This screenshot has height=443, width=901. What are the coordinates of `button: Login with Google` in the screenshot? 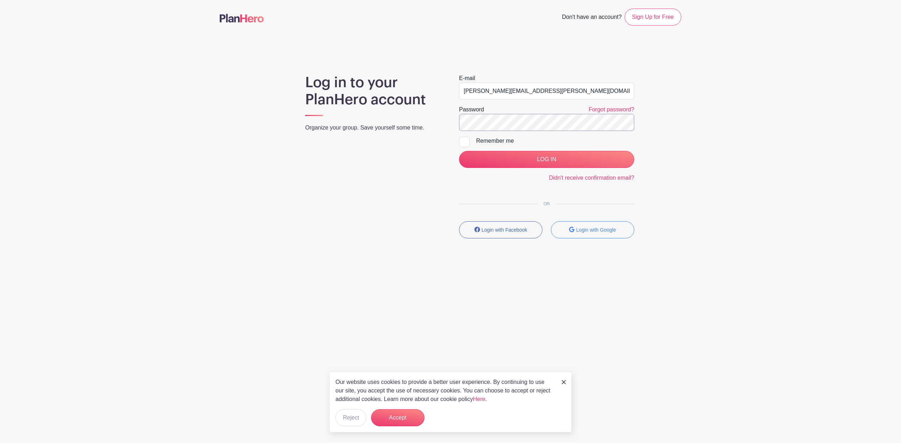 It's located at (593, 230).